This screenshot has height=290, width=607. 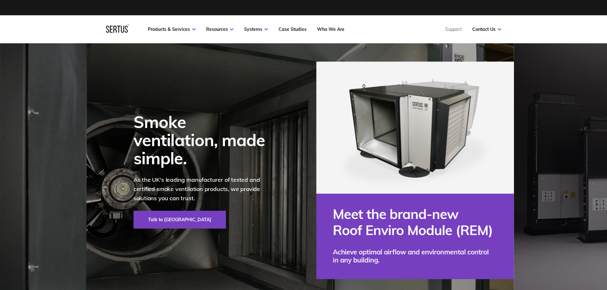 I want to click on a: Who We Are, so click(x=331, y=29).